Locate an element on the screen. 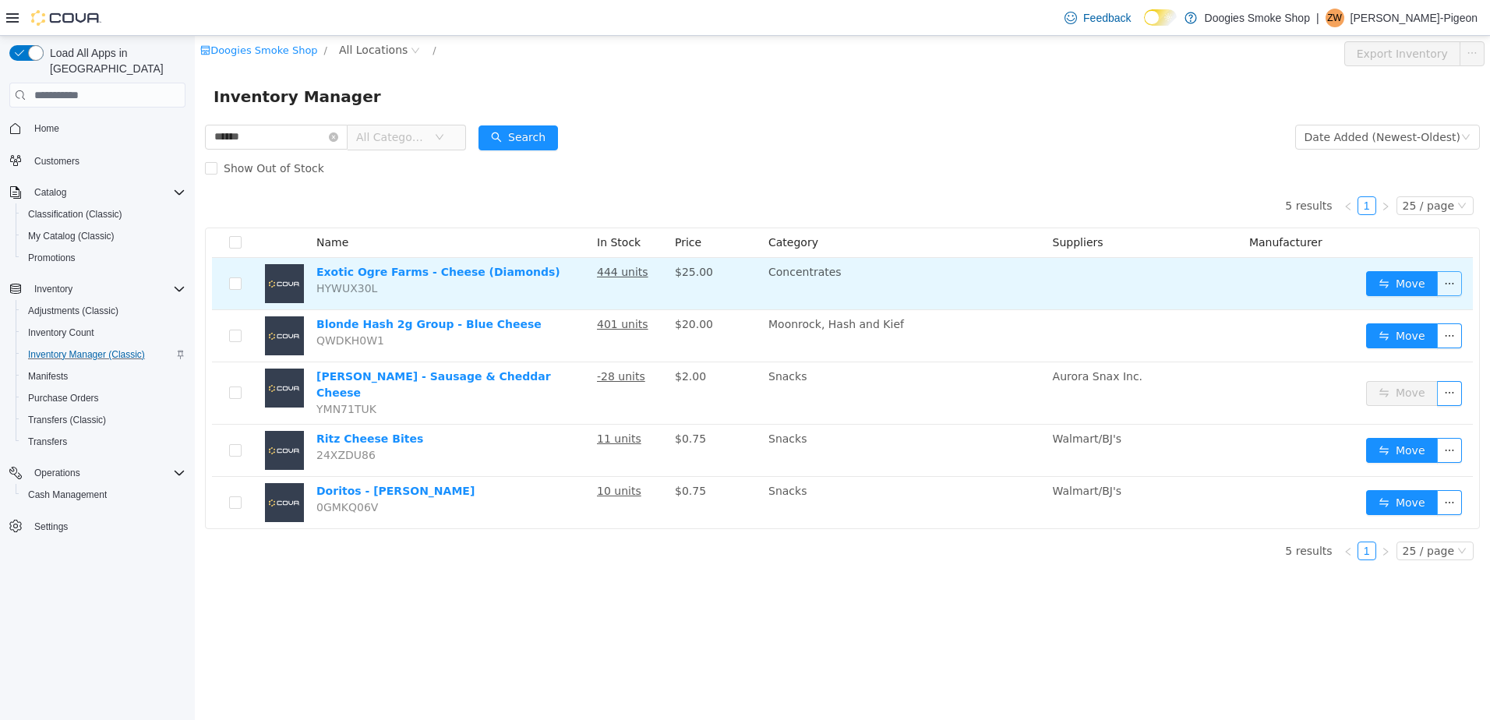  img: Werner - Sausage & Cheddar Cheese placeholder is located at coordinates (90, 352).